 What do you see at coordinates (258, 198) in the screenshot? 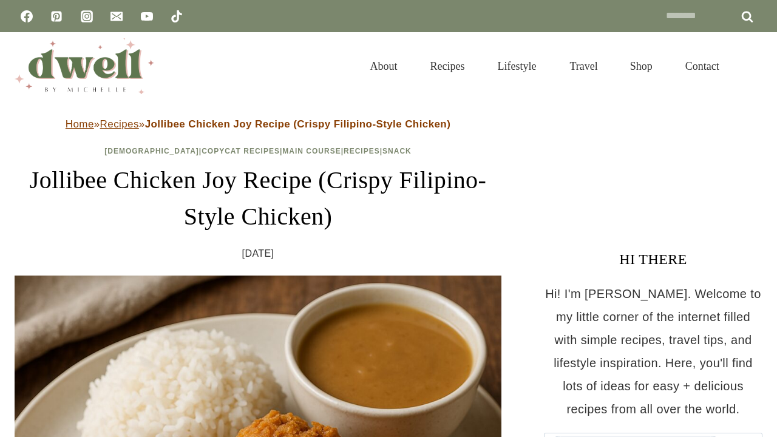
I see `h1: Jollibee Chicken Joy Recipe (Crispy Filipino-Style Chicken)` at bounding box center [258, 198].